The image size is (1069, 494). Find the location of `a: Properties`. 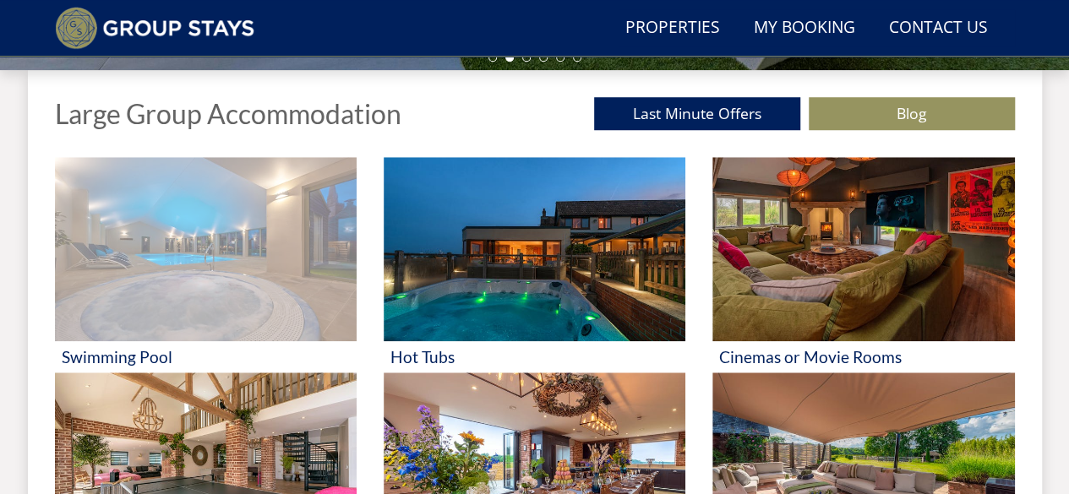

a: Properties is located at coordinates (673, 28).